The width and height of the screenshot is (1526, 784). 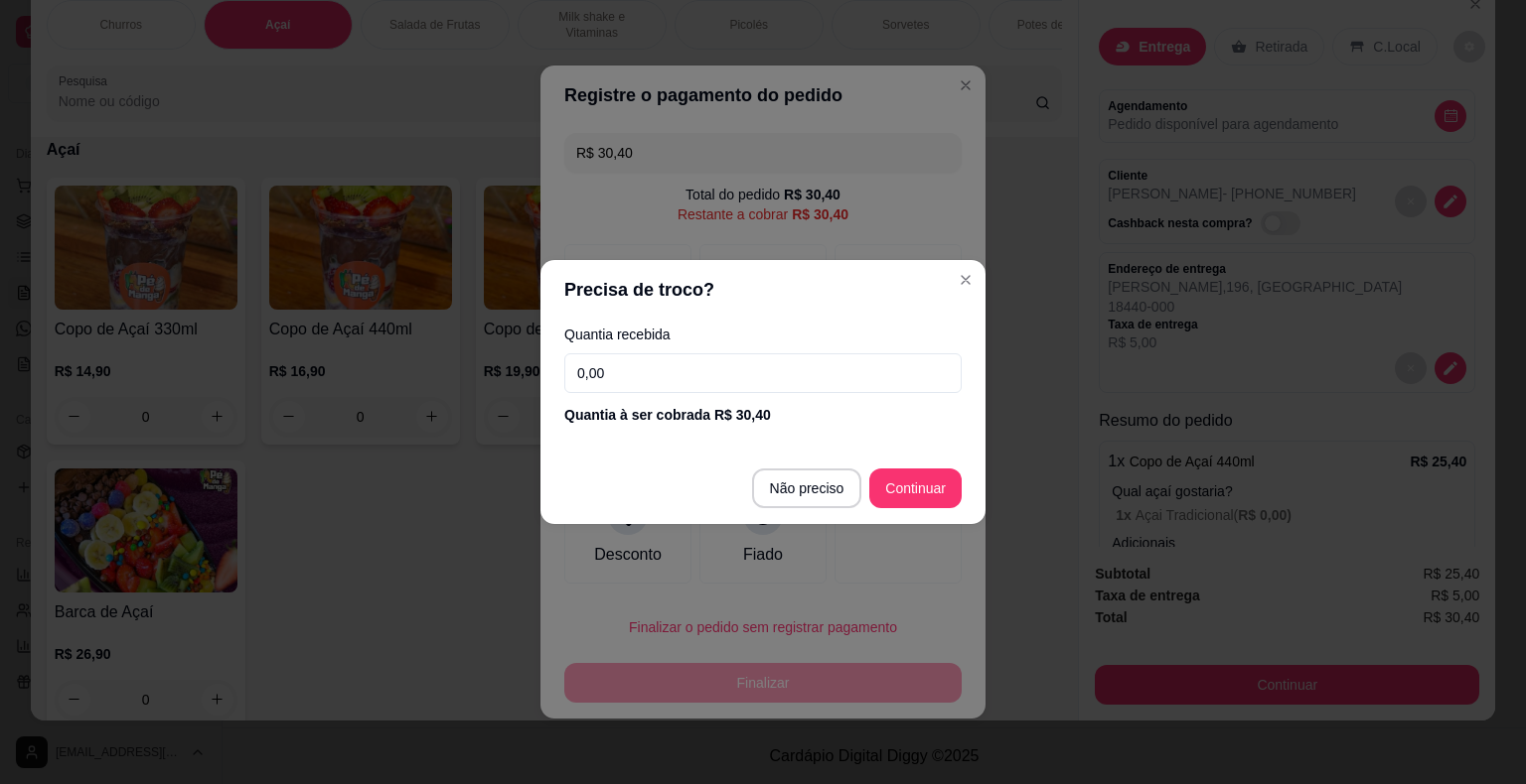 I want to click on div: Quantia à ser cobrada R$ 30,40, so click(x=763, y=415).